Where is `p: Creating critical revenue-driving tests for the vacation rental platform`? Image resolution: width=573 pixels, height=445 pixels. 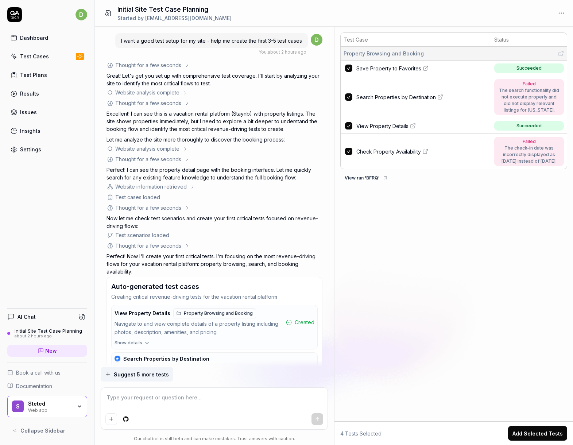 p: Creating critical revenue-driving tests for the vacation rental platform is located at coordinates (214, 296).